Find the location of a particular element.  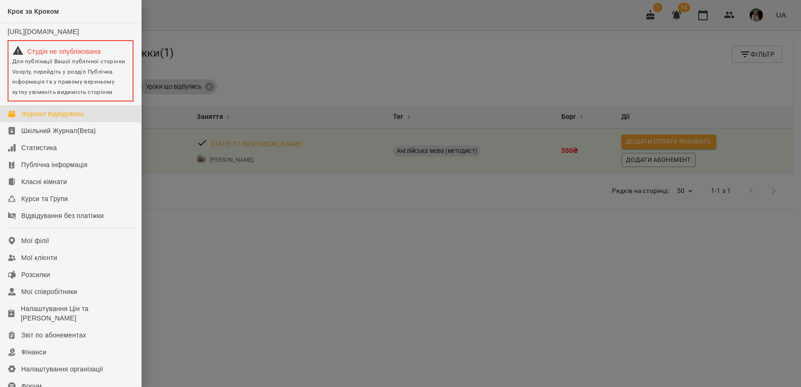

div: Мої співробітники is located at coordinates (49, 292).